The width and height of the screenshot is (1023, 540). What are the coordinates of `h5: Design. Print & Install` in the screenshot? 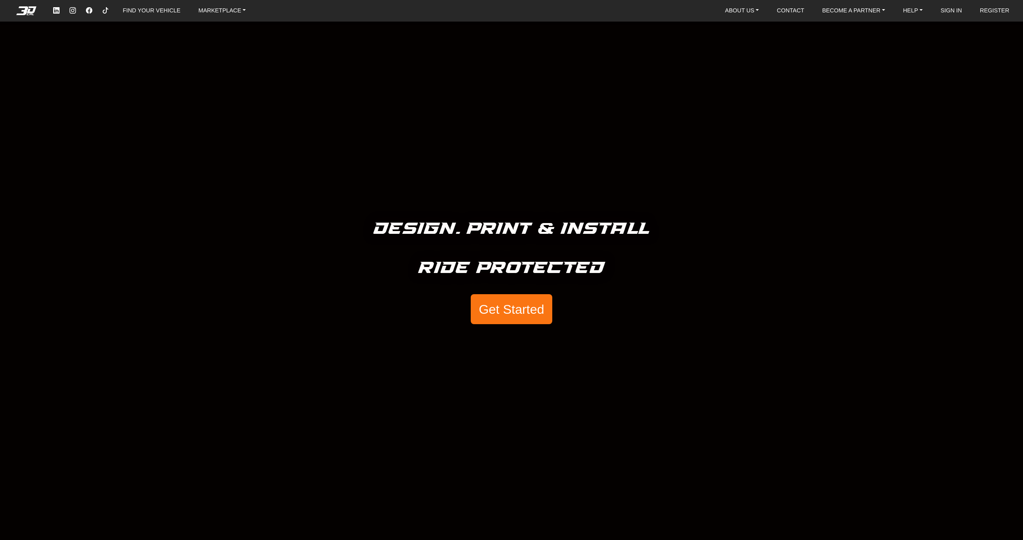 It's located at (512, 229).